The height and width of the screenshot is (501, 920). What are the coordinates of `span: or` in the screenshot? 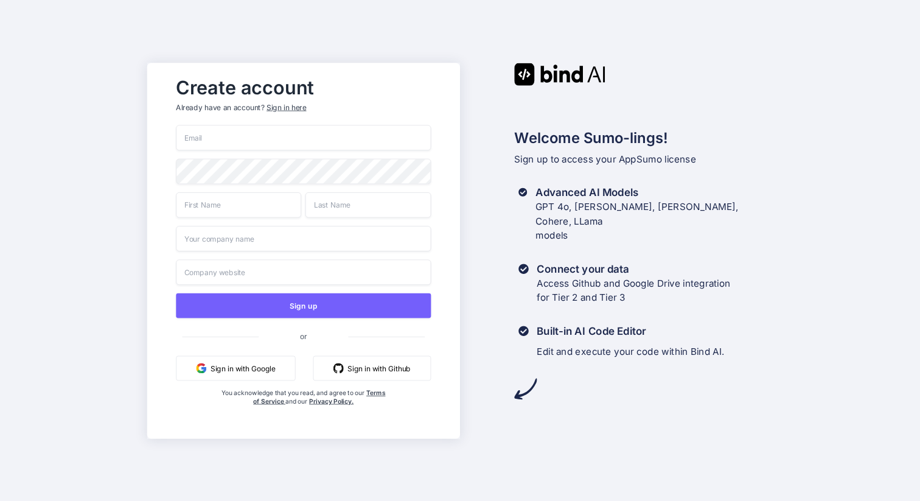 It's located at (303, 335).